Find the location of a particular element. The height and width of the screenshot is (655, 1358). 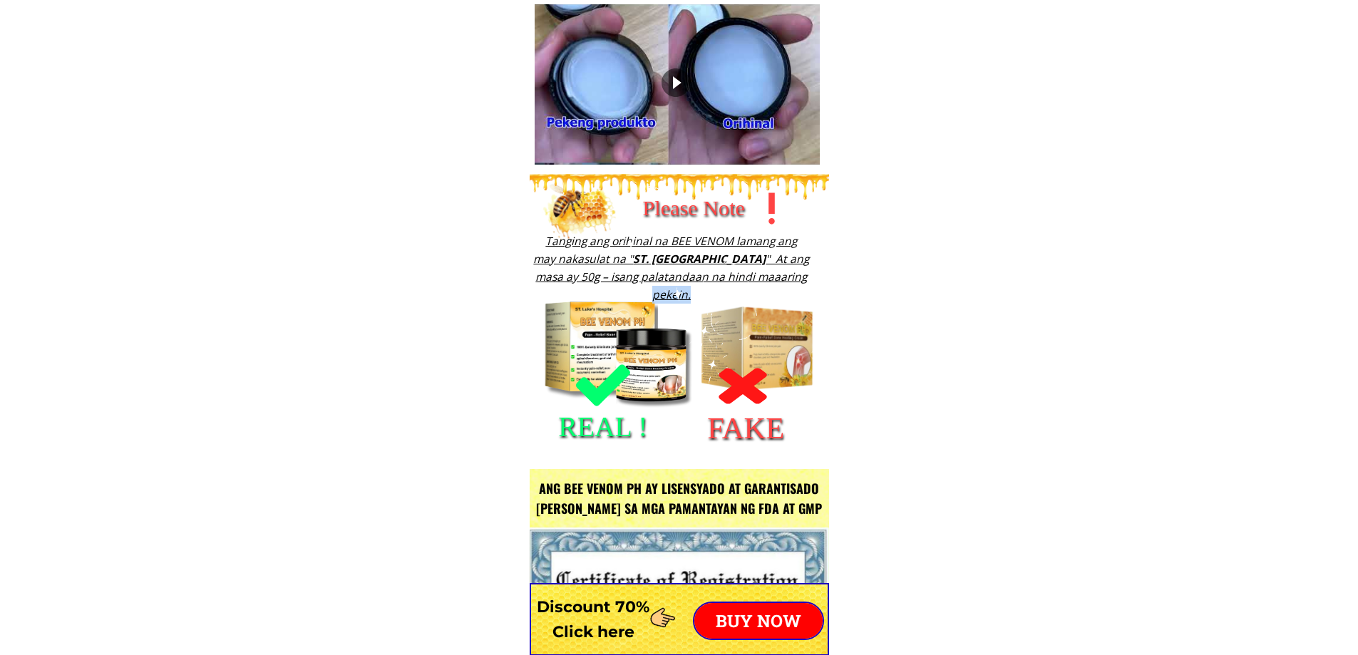

div: Tanging ang orihinal na BEE VENOM lamang ang may nakasulat na " " At ang masa ay 50g – isang pala... is located at coordinates (671, 268).